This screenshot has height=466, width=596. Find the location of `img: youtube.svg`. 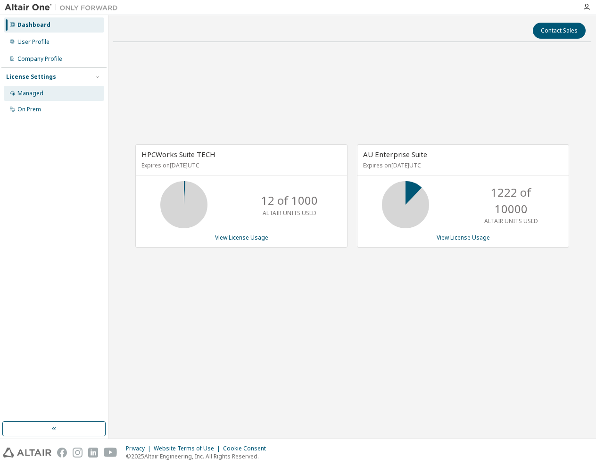

img: youtube.svg is located at coordinates (110, 452).